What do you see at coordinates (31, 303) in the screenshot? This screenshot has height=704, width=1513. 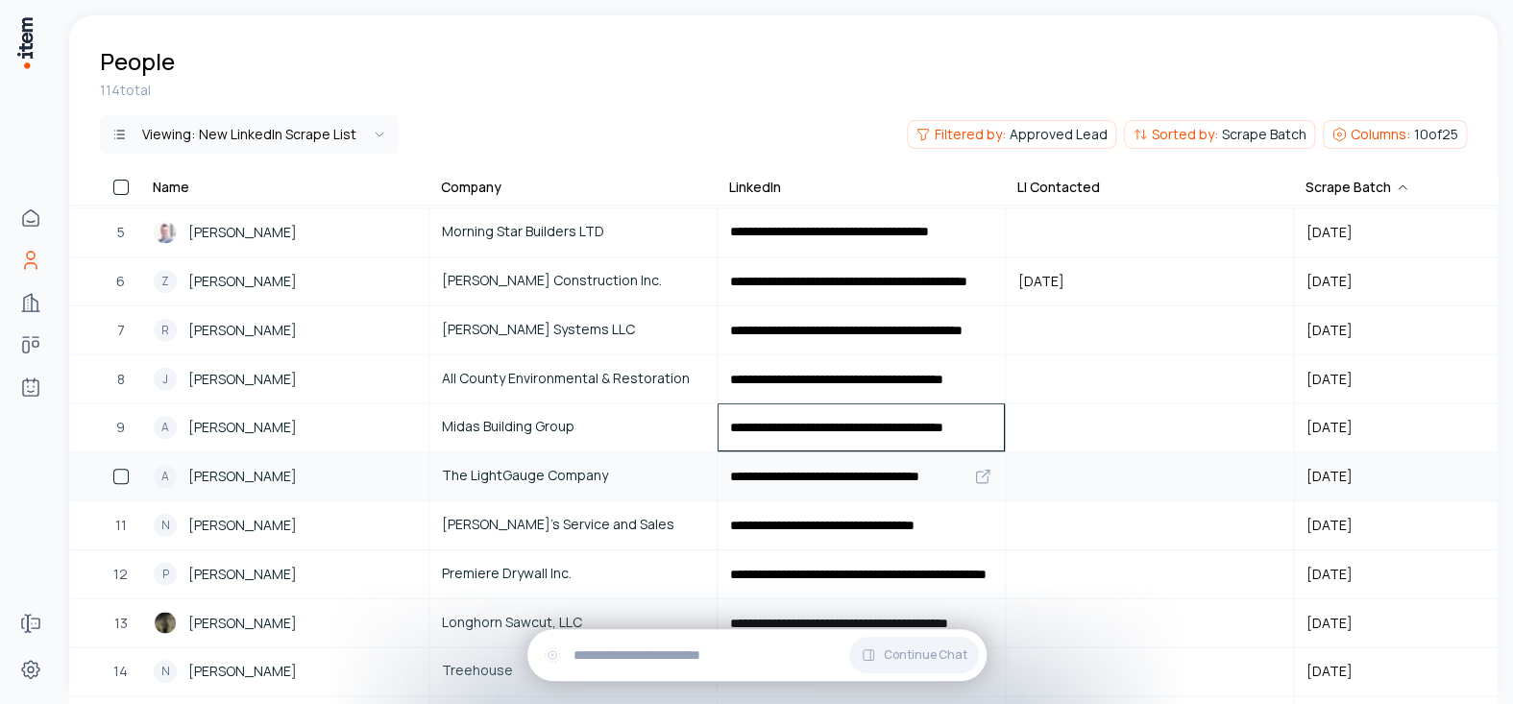 I see `a: Companies` at bounding box center [31, 303].